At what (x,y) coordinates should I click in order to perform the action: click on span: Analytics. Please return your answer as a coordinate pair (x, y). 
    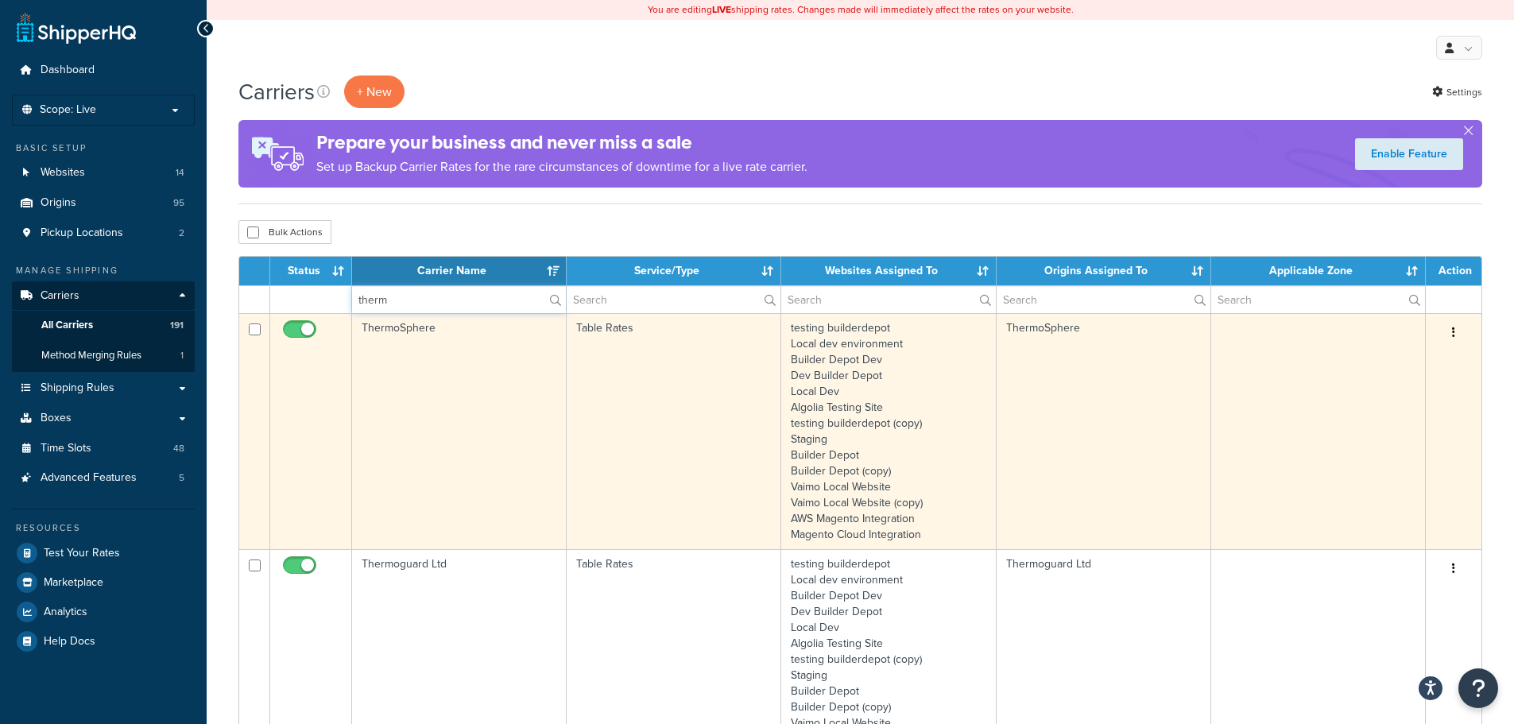
    Looking at the image, I should click on (65, 612).